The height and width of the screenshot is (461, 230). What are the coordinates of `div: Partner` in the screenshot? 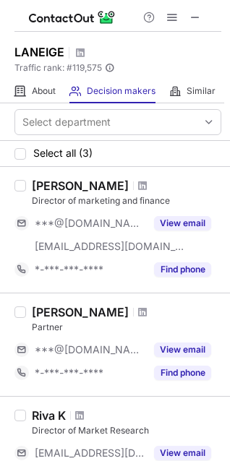 It's located at (126, 327).